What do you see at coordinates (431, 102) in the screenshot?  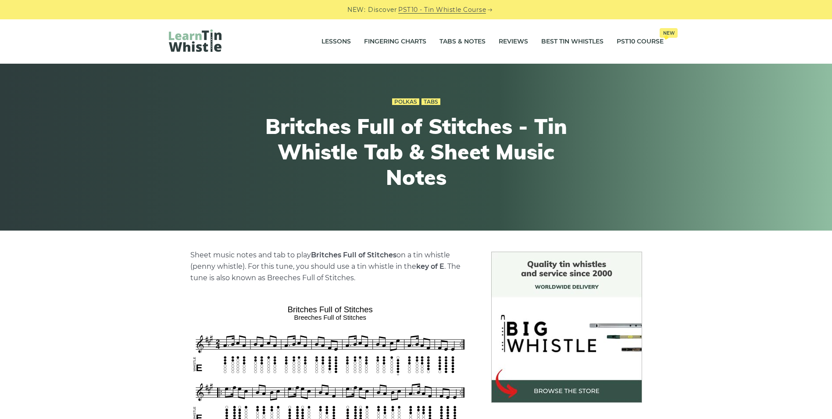 I see `a: Tabs` at bounding box center [431, 102].